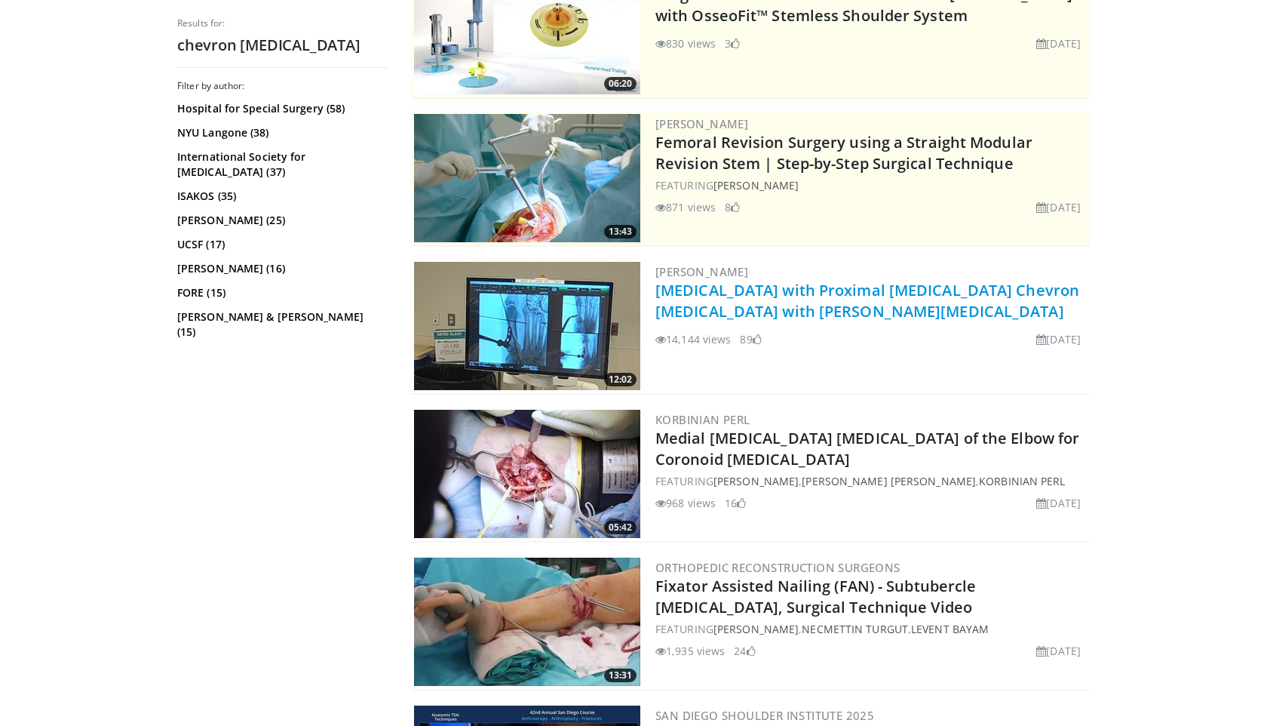  What do you see at coordinates (620, 232) in the screenshot?
I see `span: 13:43` at bounding box center [620, 232].